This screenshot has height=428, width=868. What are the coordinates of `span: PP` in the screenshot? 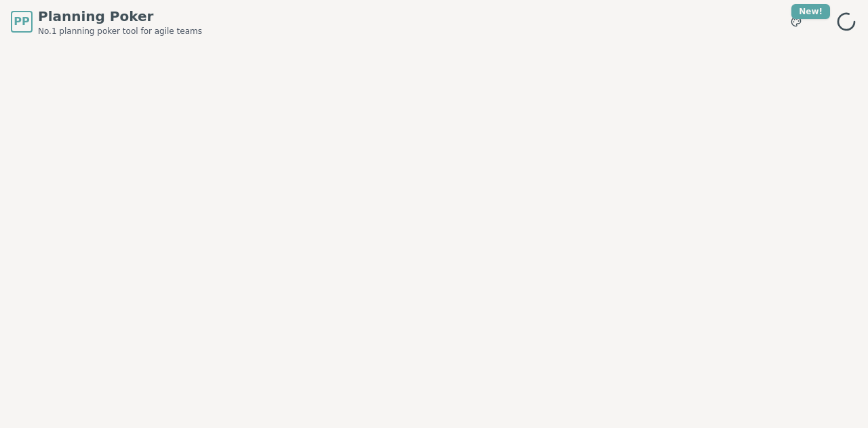 It's located at (21, 22).